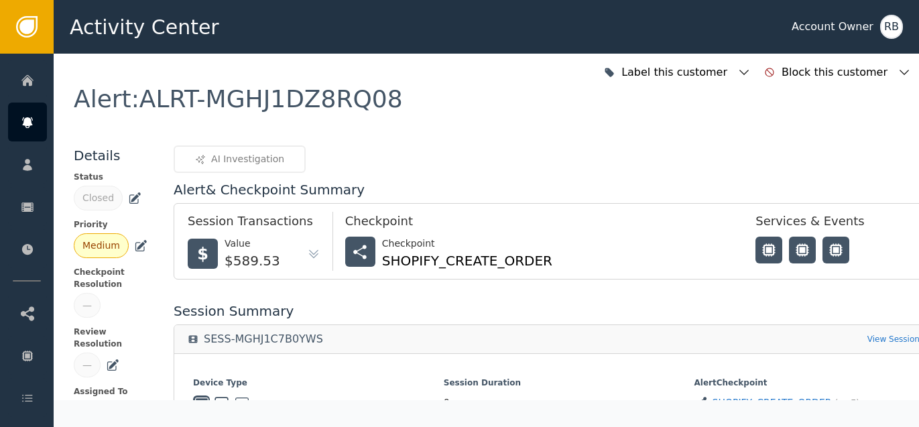 The image size is (919, 427). I want to click on div: Details, so click(114, 156).